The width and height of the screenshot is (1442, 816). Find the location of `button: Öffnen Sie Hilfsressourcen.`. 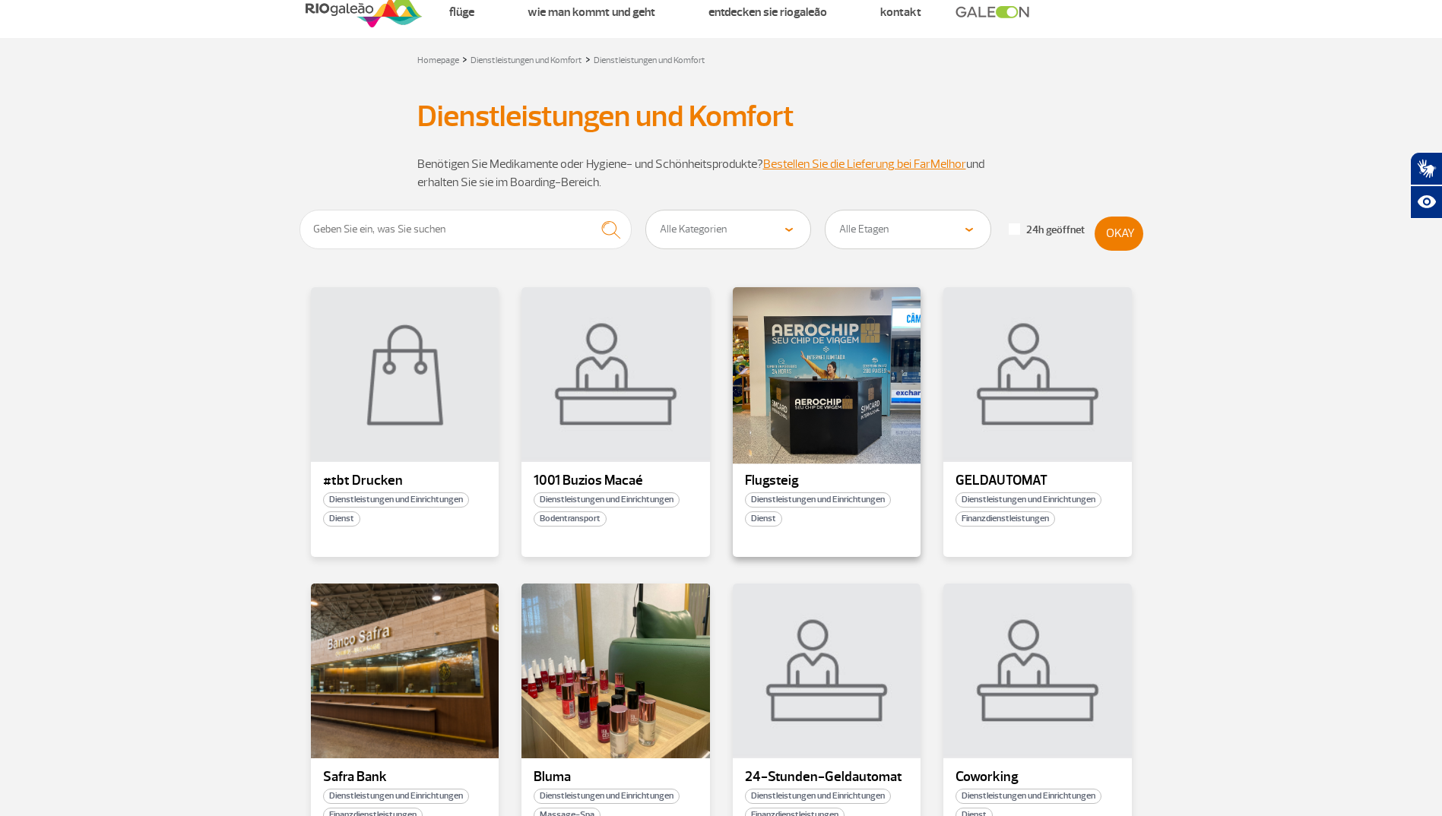

button: Öffnen Sie Hilfsressourcen. is located at coordinates (1426, 202).